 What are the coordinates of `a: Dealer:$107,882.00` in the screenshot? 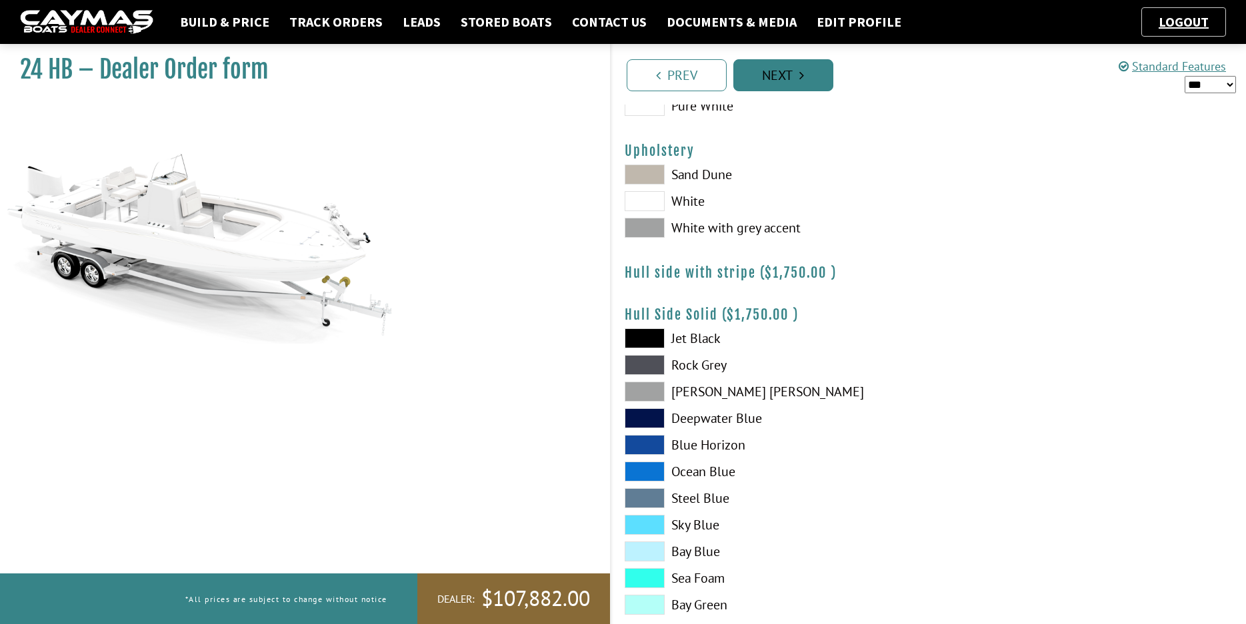 It's located at (513, 599).